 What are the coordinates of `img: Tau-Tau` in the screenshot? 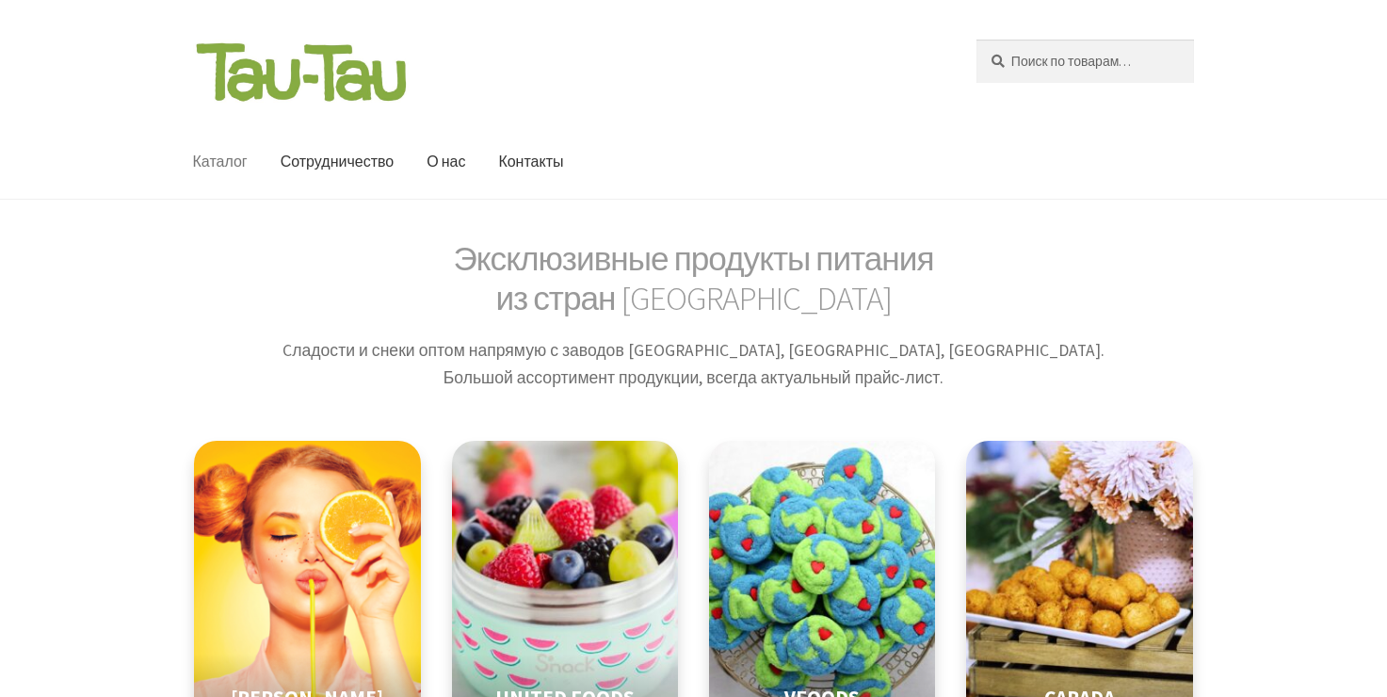 It's located at (301, 72).